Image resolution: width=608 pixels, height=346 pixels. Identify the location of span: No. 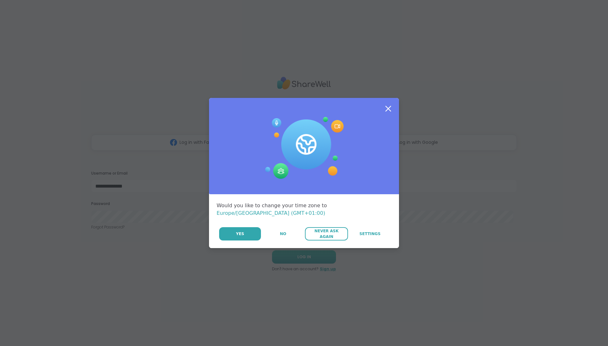
(283, 234).